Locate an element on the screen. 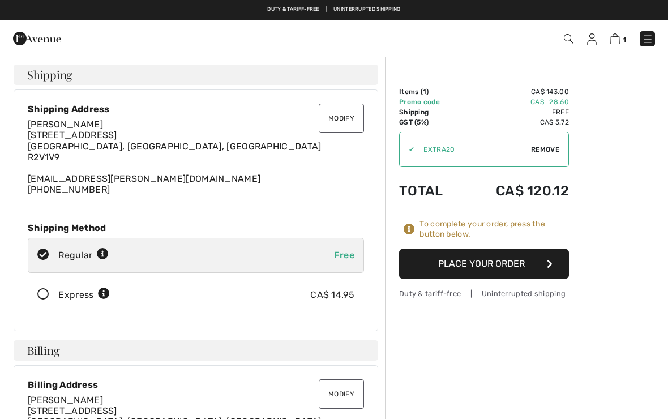 This screenshot has height=419, width=668. img: Menu is located at coordinates (648, 39).